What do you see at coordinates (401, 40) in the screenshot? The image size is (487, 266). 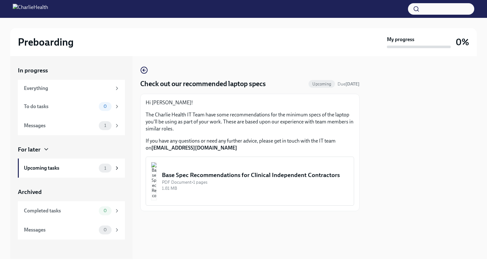 I see `strong: My progress` at bounding box center [401, 40].